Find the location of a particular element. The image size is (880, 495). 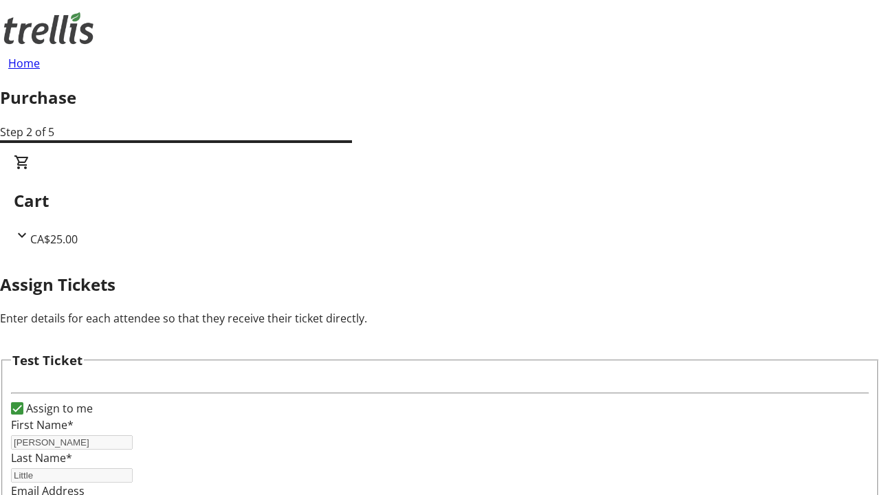

label: Assign to me is located at coordinates (58, 408).